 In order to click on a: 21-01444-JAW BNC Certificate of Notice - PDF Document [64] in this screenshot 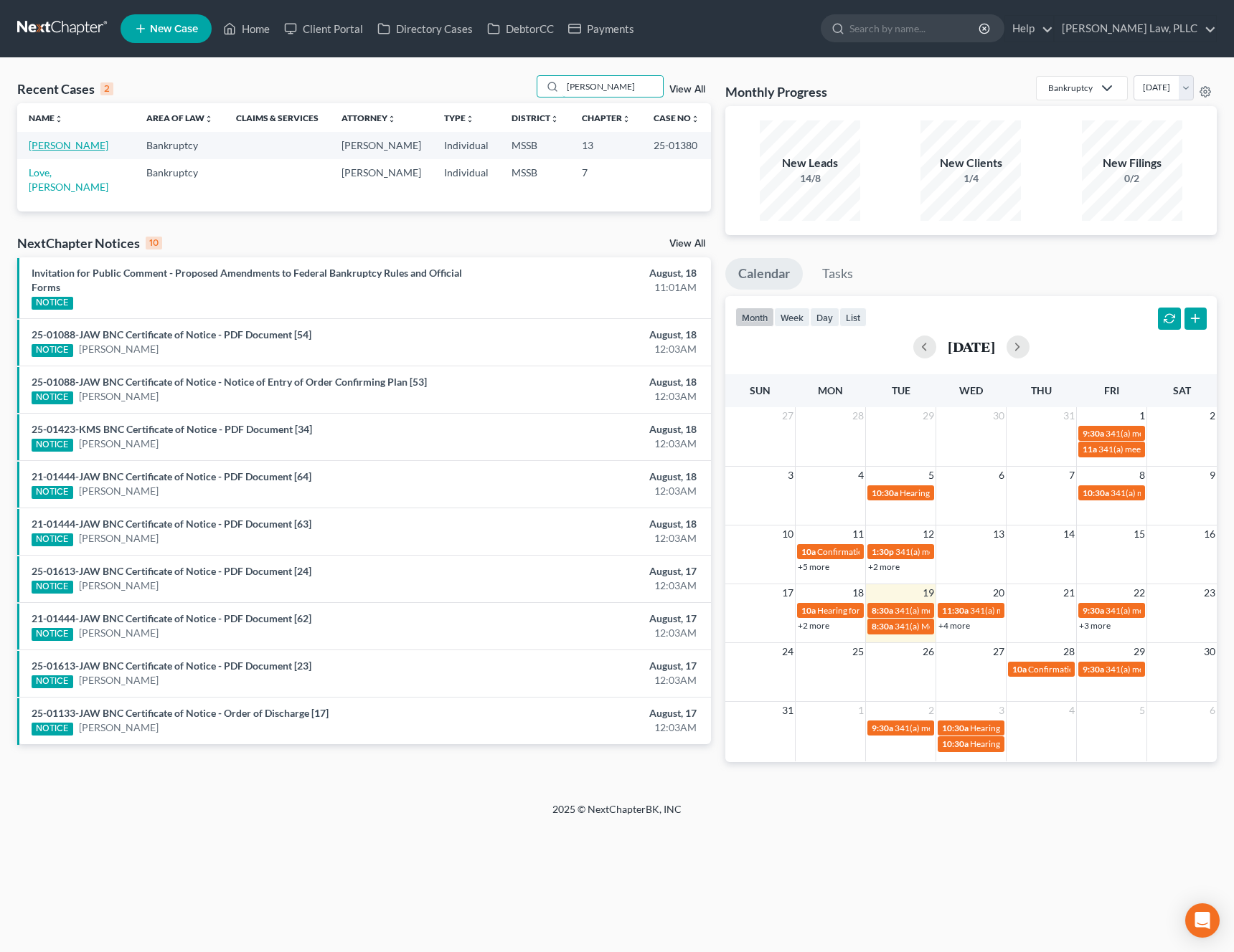, I will do `click(171, 476)`.